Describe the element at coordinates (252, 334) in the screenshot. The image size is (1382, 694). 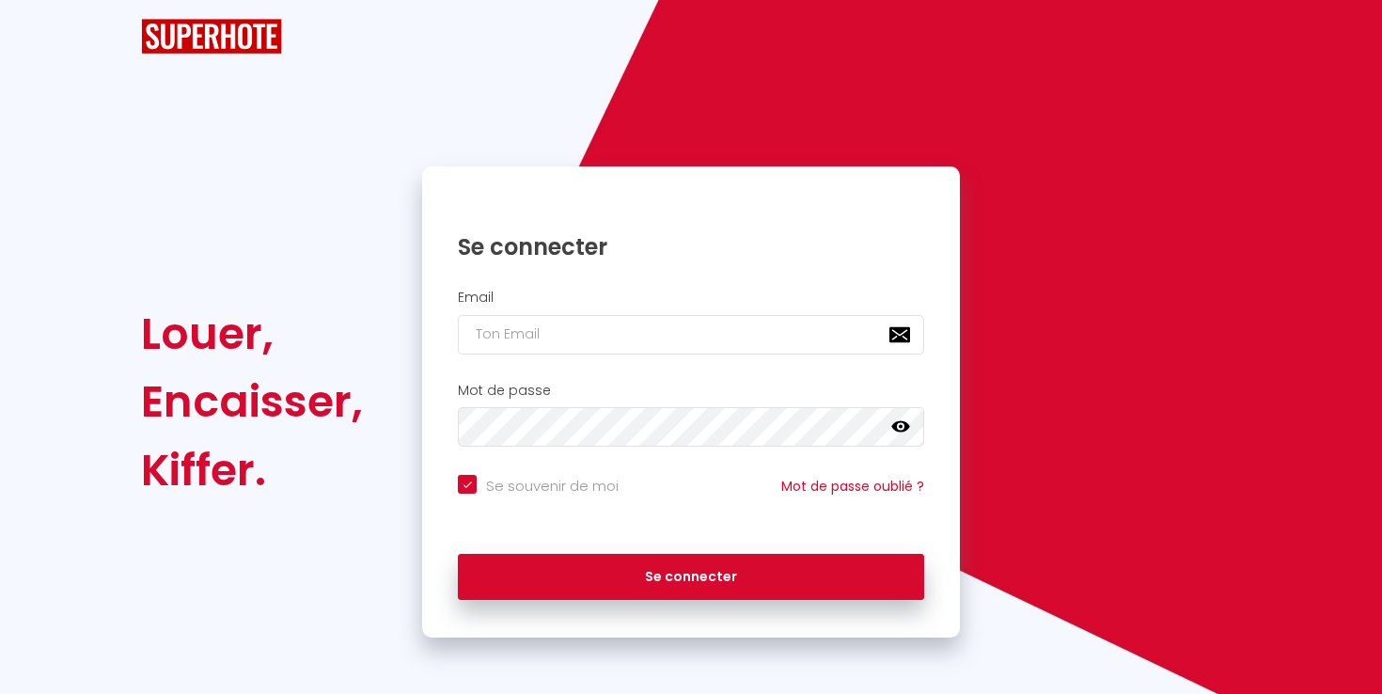
I see `div: Louer,` at that location.